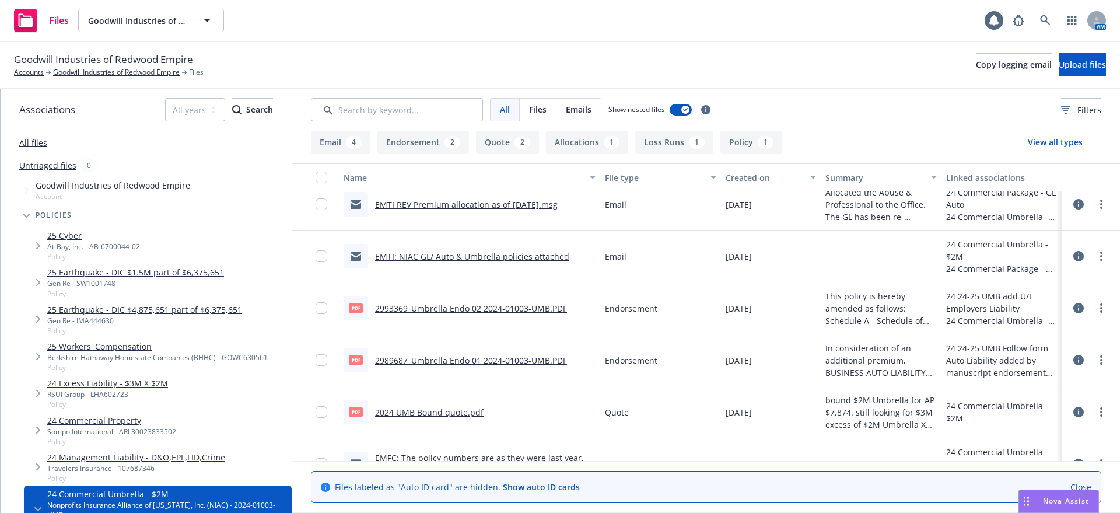 This screenshot has height=513, width=1120. I want to click on span: Policies, so click(54, 215).